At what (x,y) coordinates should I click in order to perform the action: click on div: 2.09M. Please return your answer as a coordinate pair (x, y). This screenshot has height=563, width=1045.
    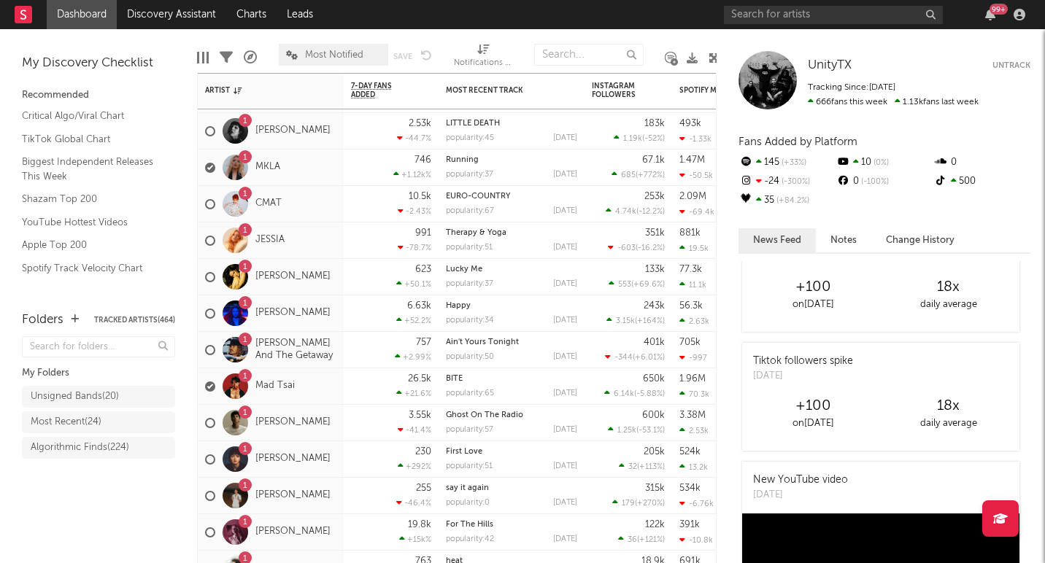
    Looking at the image, I should click on (693, 196).